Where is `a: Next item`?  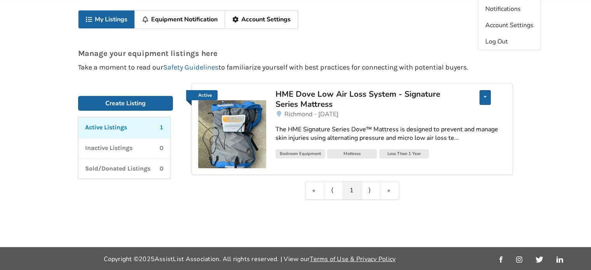
a: Next item is located at coordinates (371, 190).